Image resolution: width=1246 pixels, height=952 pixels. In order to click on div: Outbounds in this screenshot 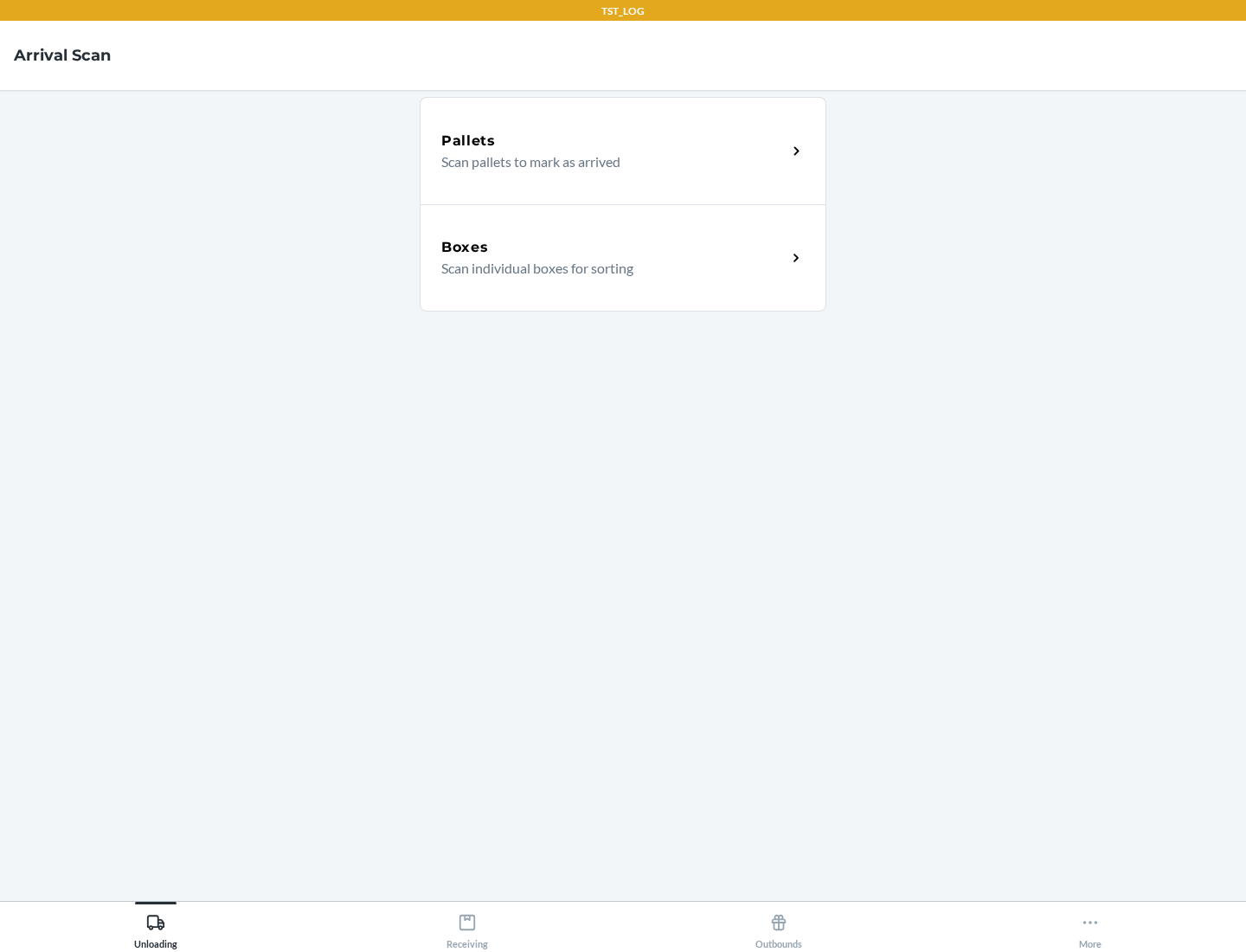, I will do `click(779, 928)`.